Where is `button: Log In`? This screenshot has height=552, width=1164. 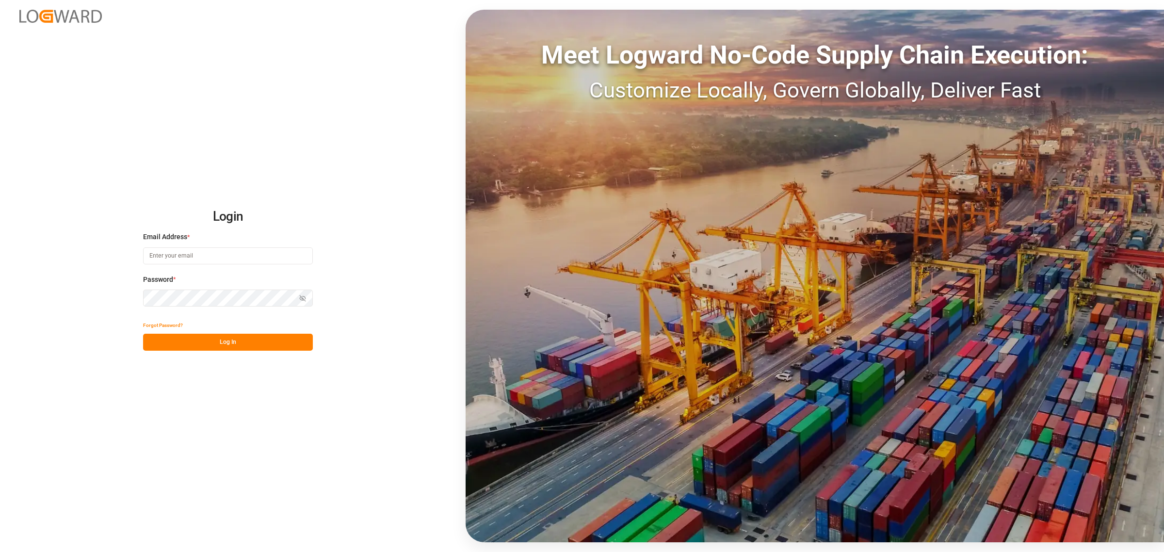 button: Log In is located at coordinates (228, 342).